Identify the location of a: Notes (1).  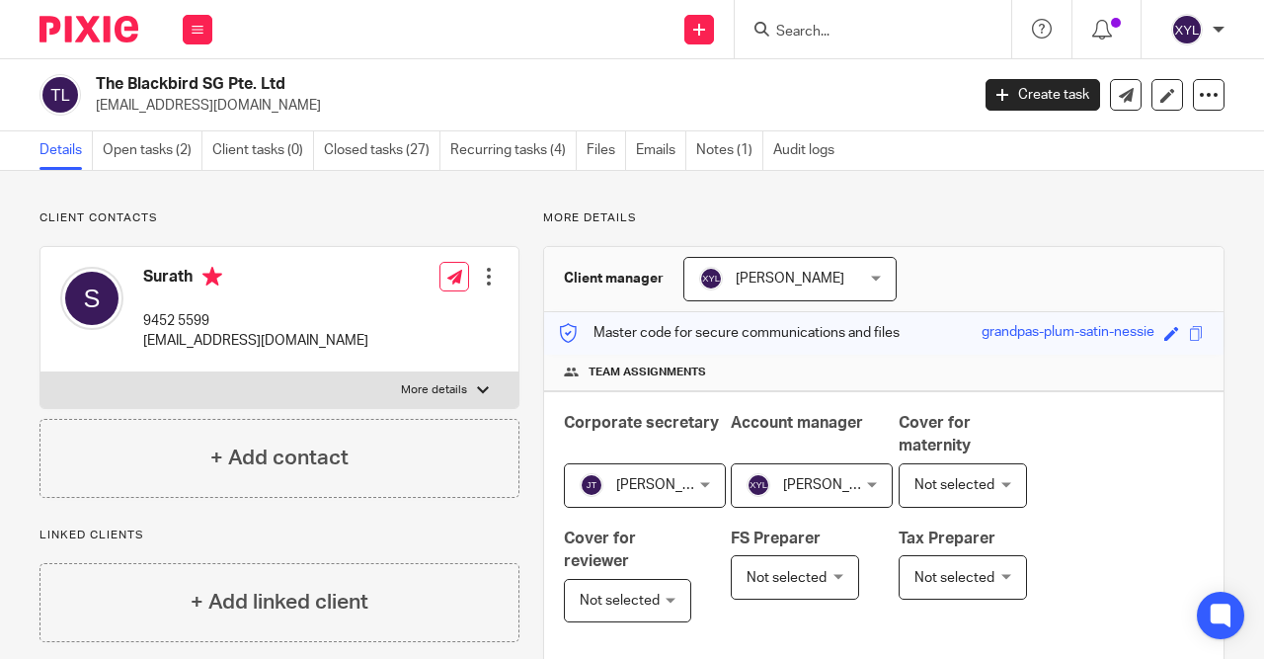
(730, 150).